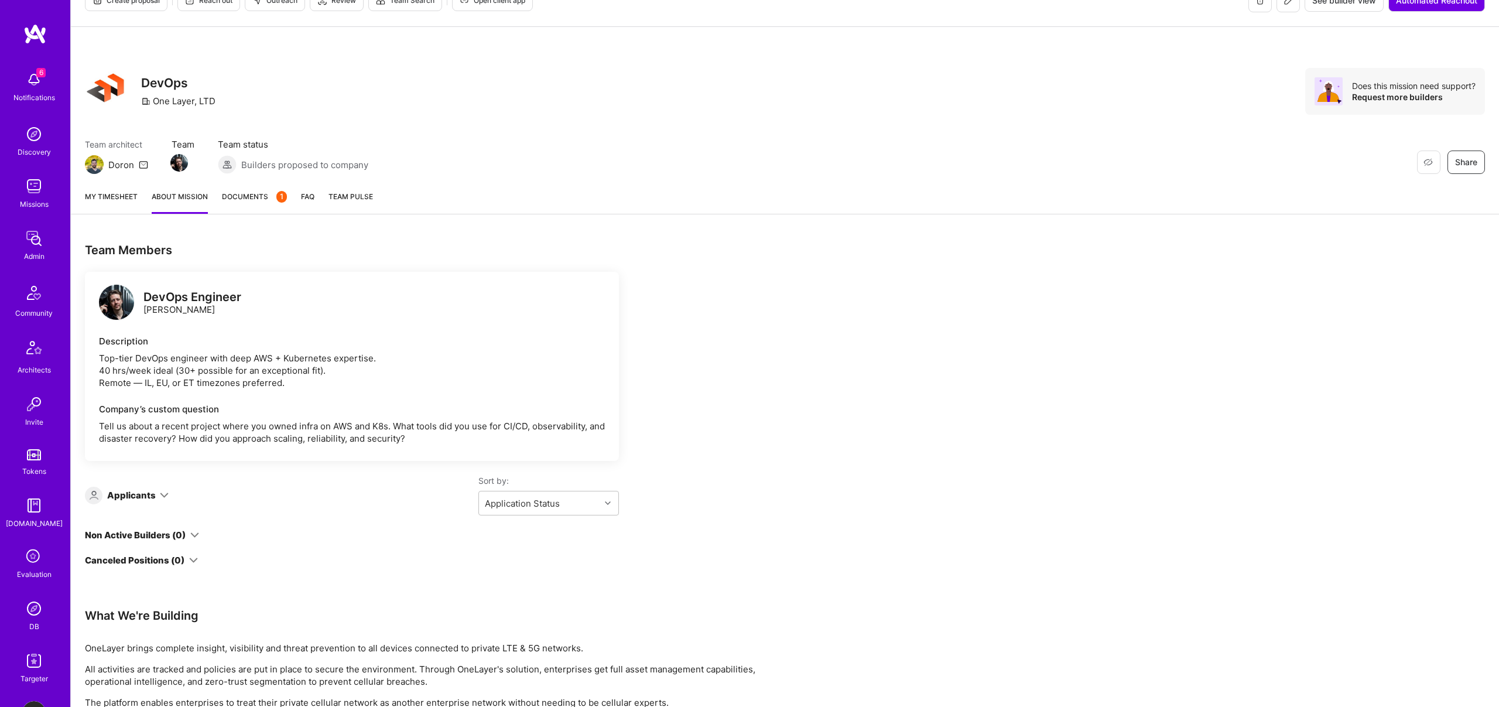 Image resolution: width=1499 pixels, height=707 pixels. What do you see at coordinates (131, 495) in the screenshot?
I see `div: Applicants` at bounding box center [131, 495].